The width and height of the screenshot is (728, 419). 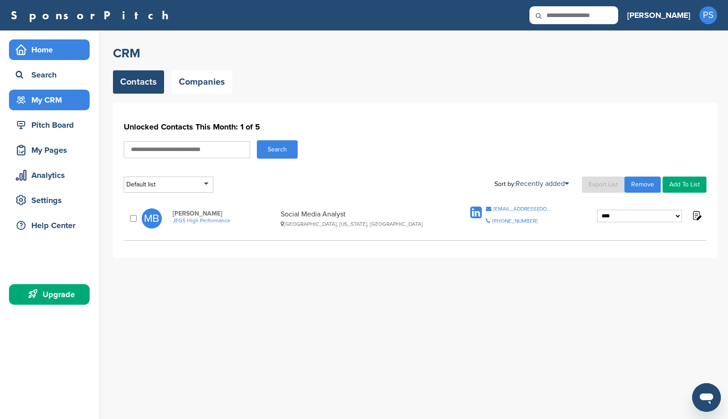 I want to click on img: Notes, so click(x=696, y=215).